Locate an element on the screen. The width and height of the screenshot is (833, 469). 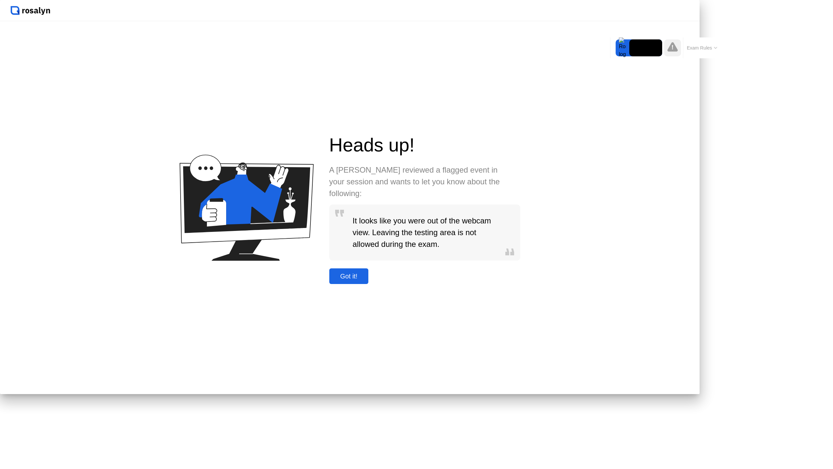
button: Exam Rules is located at coordinates (703, 48).